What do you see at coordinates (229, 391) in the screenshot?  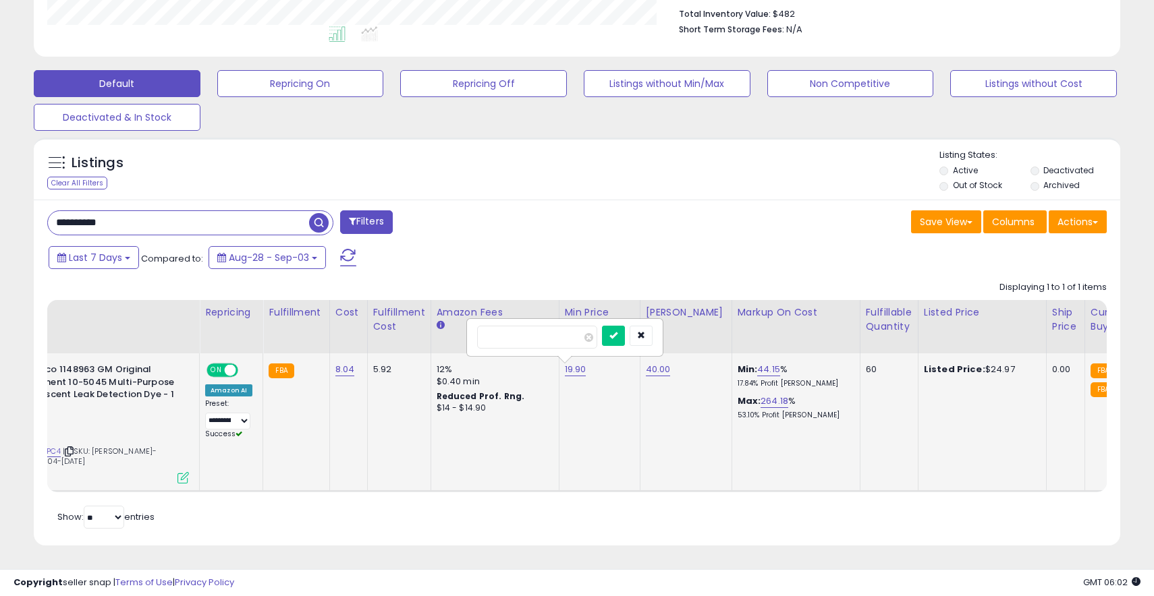 I see `div: Amazon AI` at bounding box center [229, 391].